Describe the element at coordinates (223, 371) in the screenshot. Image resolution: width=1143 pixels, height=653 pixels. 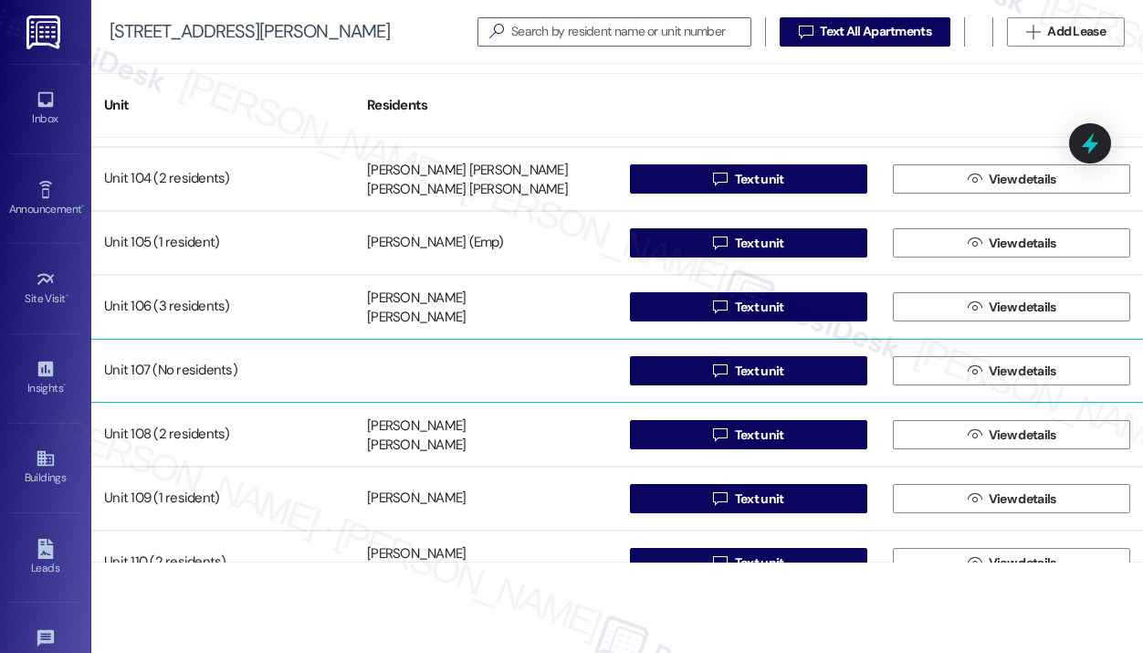
I see `div: Unit 107 (No residents)` at that location.